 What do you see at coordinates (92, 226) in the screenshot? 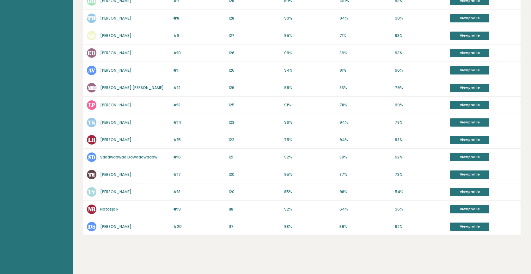
I see `text: DS` at bounding box center [92, 226].